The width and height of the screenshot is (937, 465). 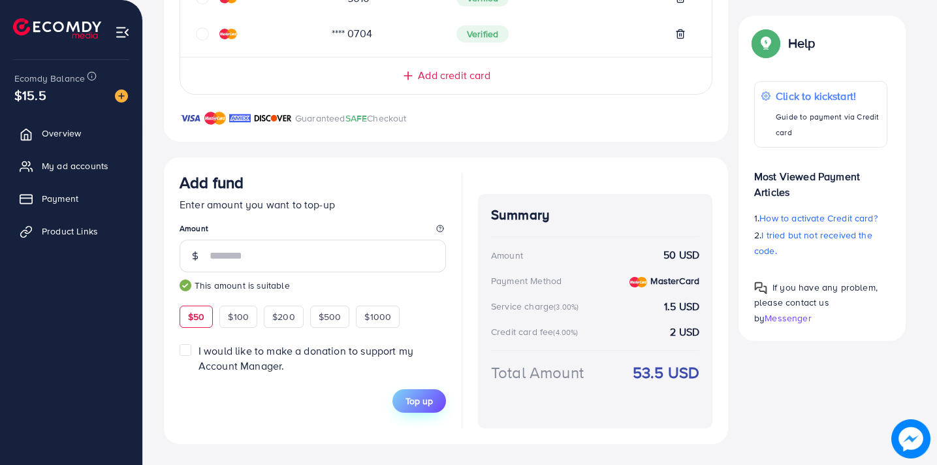 What do you see at coordinates (565, 332) in the screenshot?
I see `small: (4.00%)` at bounding box center [565, 332].